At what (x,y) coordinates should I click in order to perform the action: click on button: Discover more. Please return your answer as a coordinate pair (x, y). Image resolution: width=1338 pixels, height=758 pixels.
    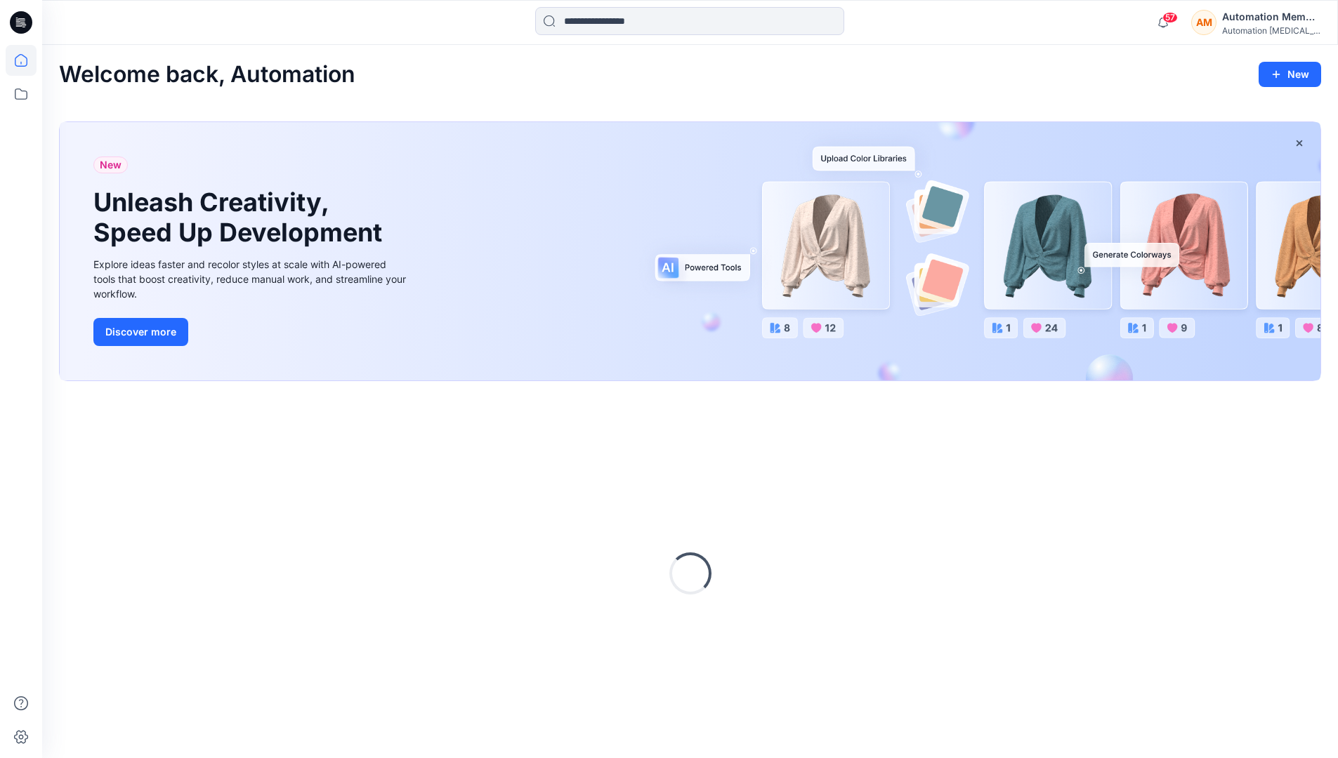
    Looking at the image, I should click on (140, 332).